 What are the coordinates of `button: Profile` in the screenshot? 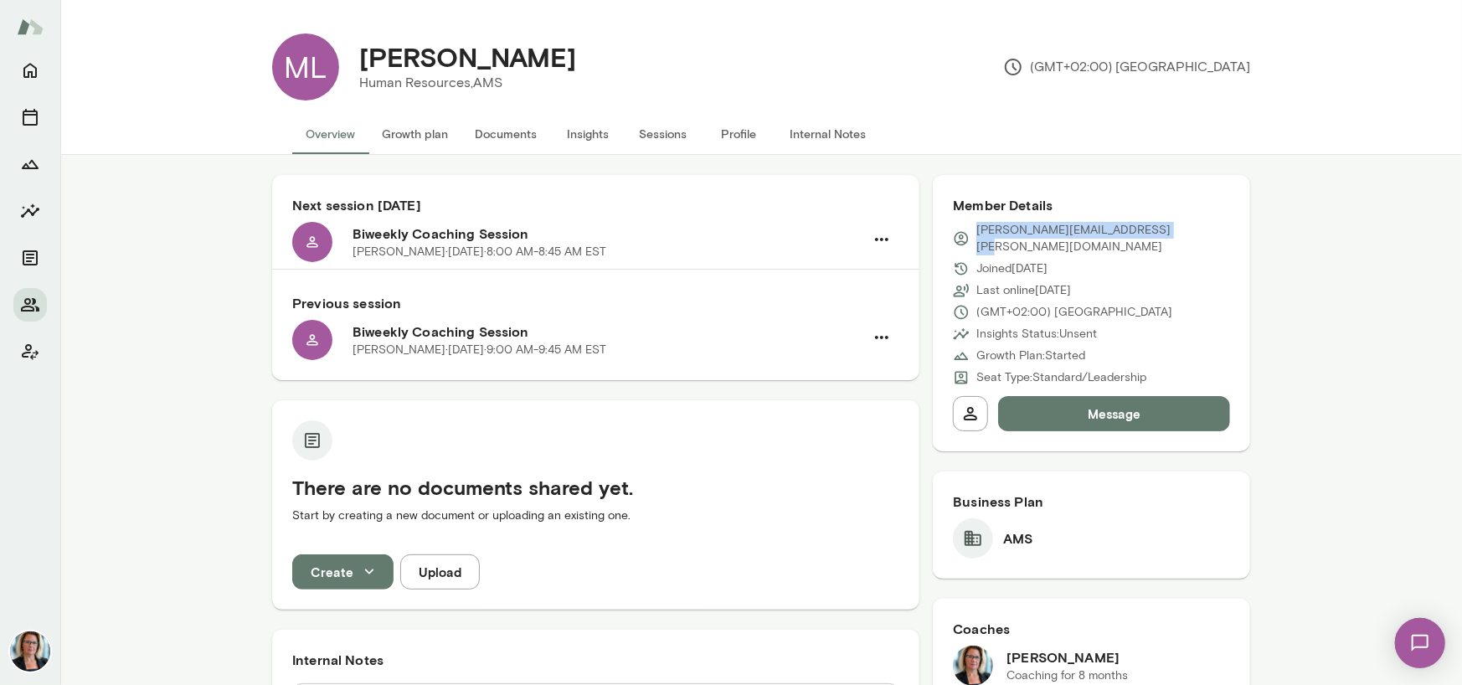 It's located at (739, 134).